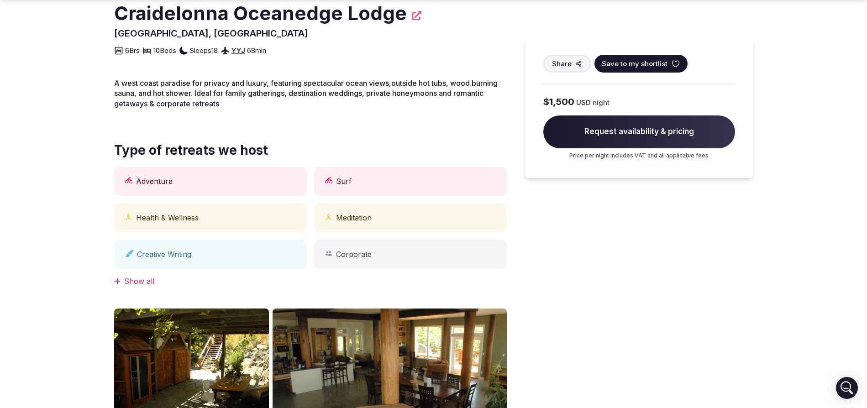 Image resolution: width=867 pixels, height=408 pixels. I want to click on span: 68 min, so click(257, 50).